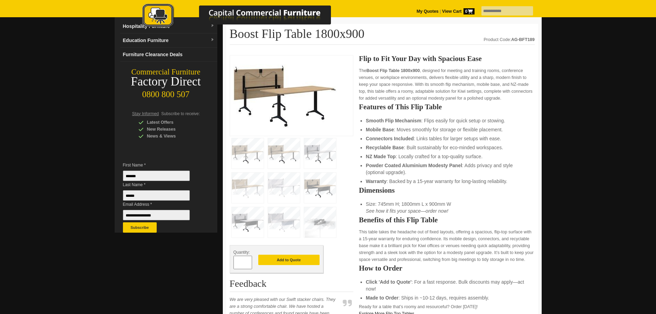 The image size is (656, 314). What do you see at coordinates (244, 16) in the screenshot?
I see `img: Capital Commercial Furniture Logo` at bounding box center [244, 16].